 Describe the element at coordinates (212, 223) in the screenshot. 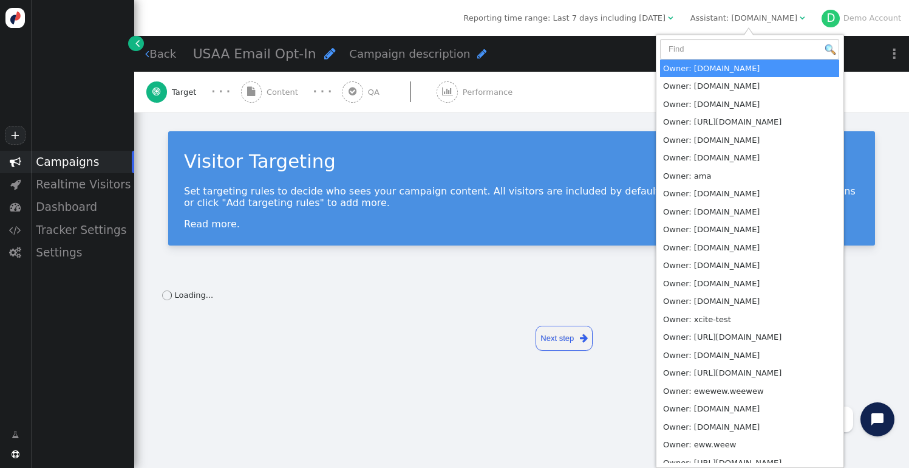

I see `a: Read more.` at that location.